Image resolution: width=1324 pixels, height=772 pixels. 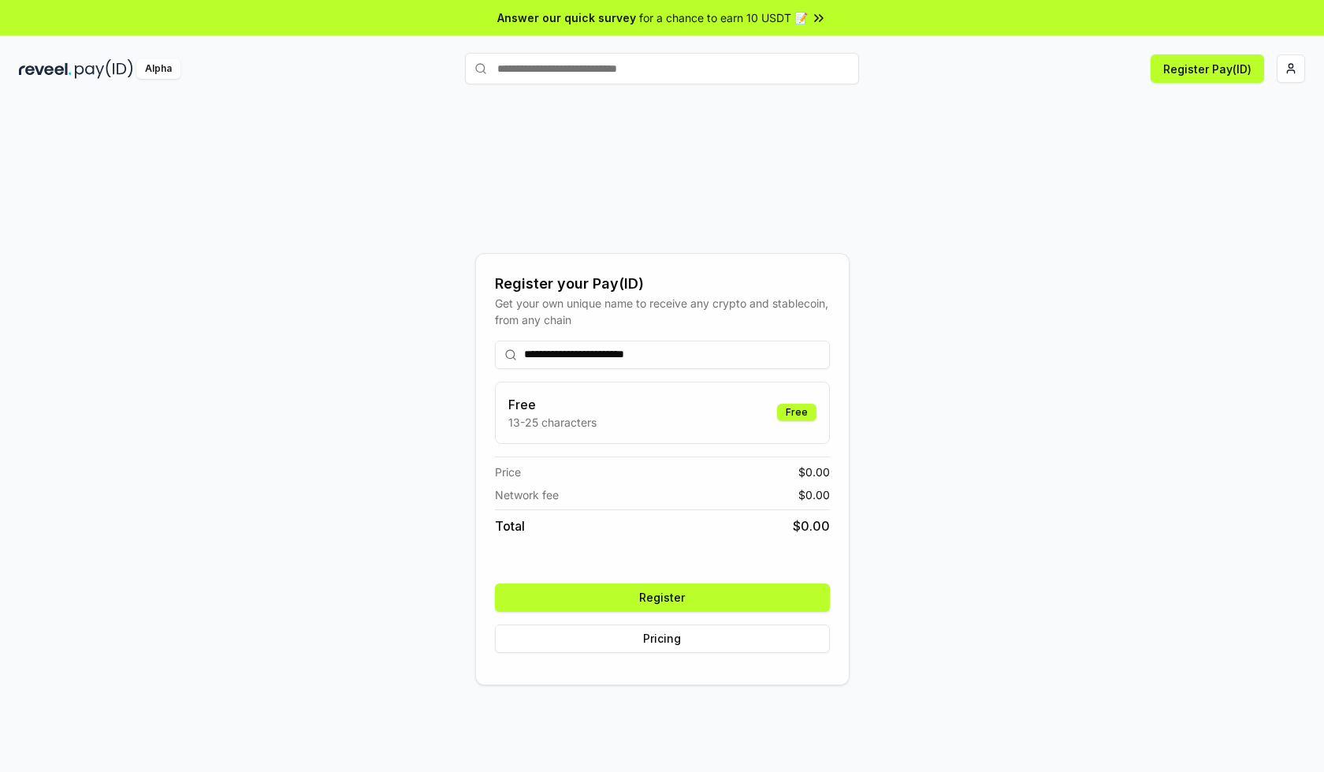 What do you see at coordinates (552, 422) in the screenshot?
I see `p: 13-25 characters` at bounding box center [552, 422].